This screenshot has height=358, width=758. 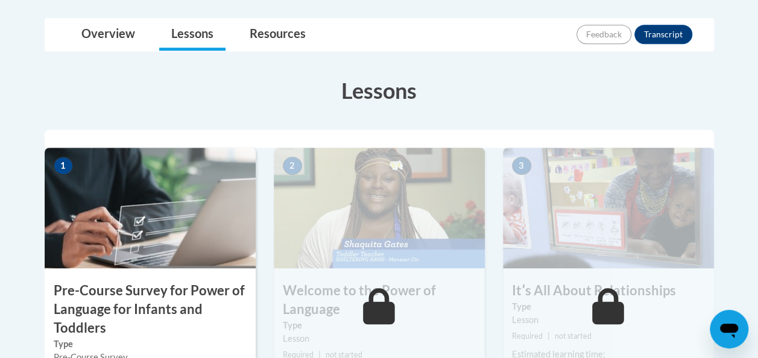 I want to click on button: Feedback, so click(x=603, y=34).